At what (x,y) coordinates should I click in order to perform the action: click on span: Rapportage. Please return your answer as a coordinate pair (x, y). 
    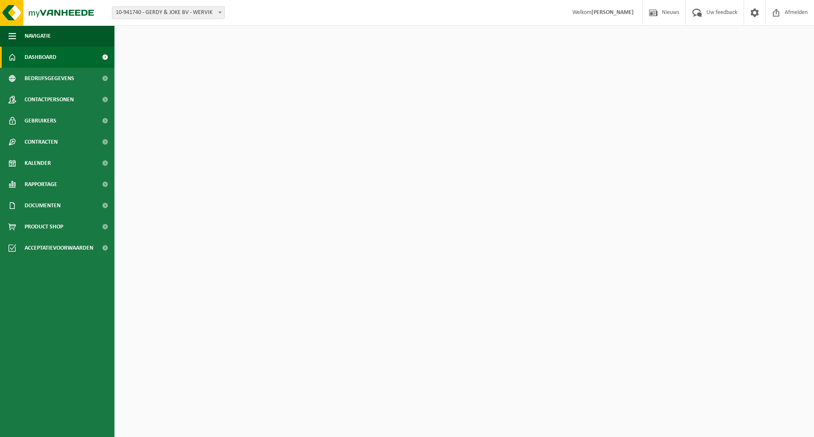
    Looking at the image, I should click on (41, 184).